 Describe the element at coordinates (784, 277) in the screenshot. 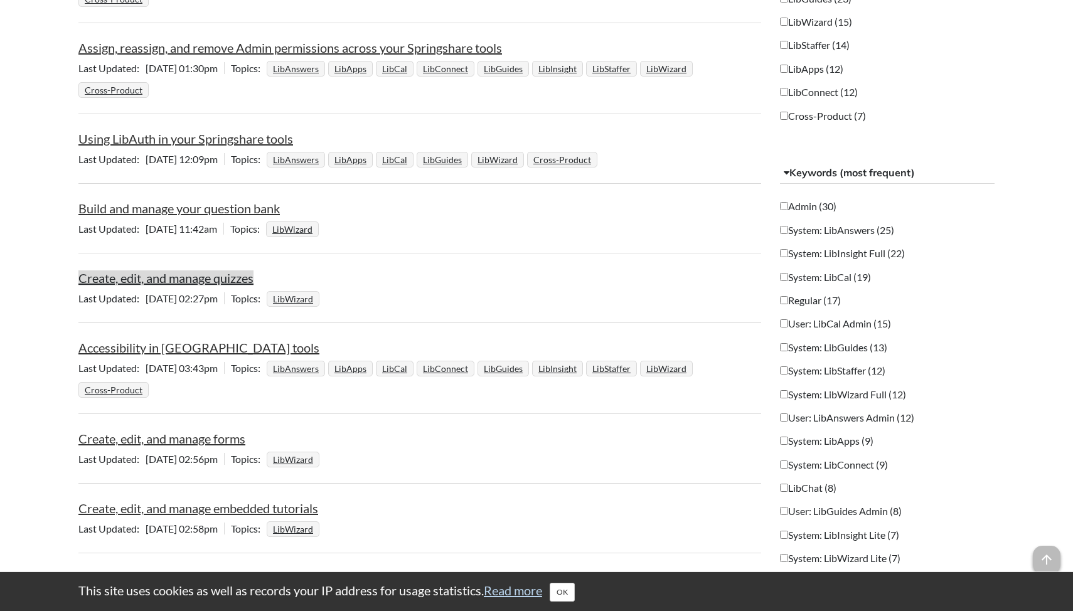

I see `input: System: LibCal (19)` at that location.